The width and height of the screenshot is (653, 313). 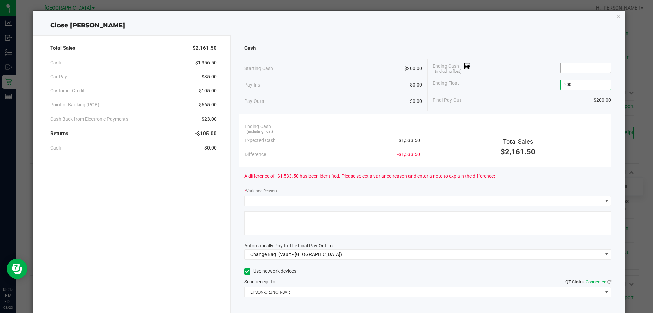 What do you see at coordinates (89, 119) in the screenshot?
I see `span: Cash Back from Electronic Payments` at bounding box center [89, 119].